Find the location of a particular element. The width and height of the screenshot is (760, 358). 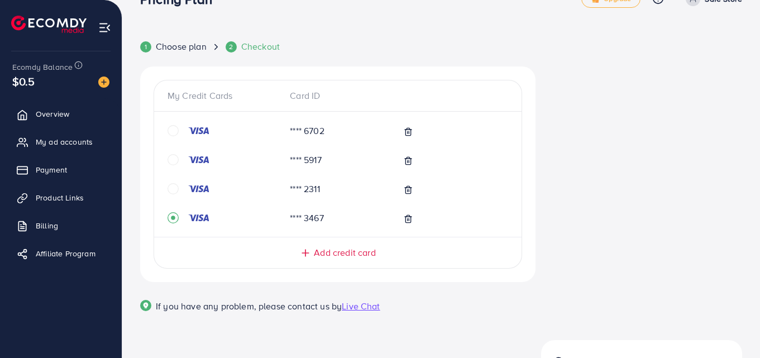

a: logo is located at coordinates (49, 24).